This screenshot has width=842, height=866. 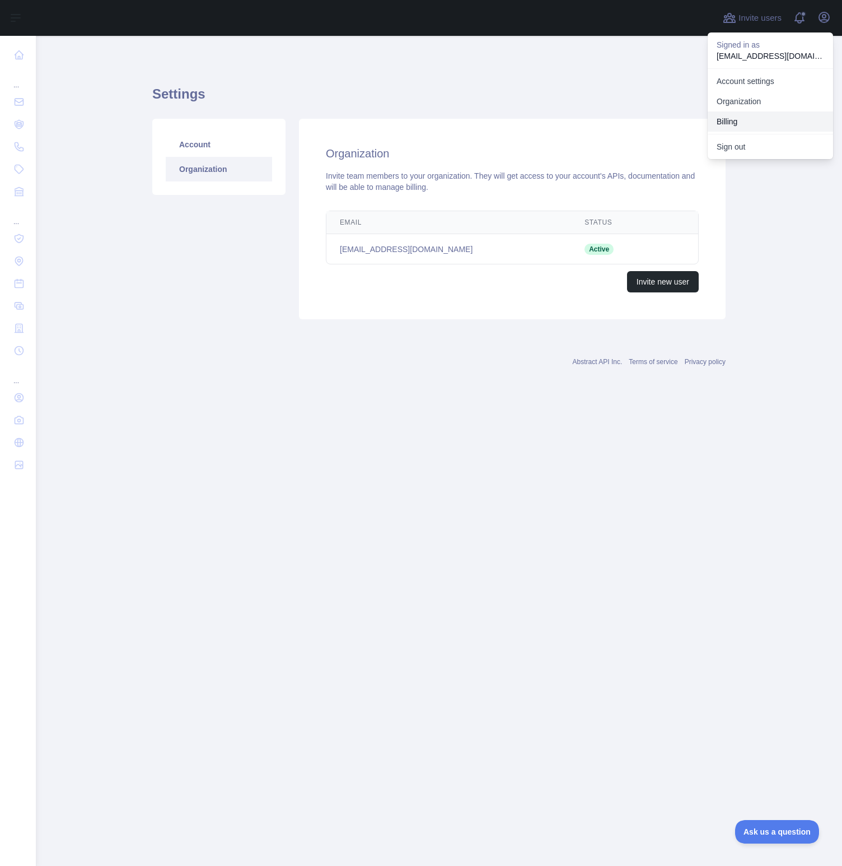 I want to click on button: Invite users, so click(x=752, y=18).